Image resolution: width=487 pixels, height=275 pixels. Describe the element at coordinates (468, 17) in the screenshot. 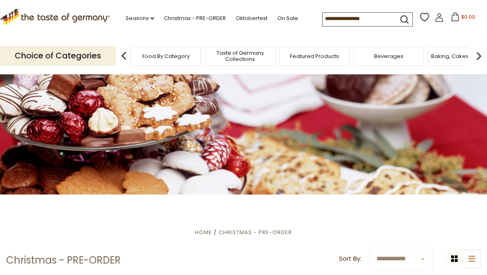

I see `span: $0.00` at that location.